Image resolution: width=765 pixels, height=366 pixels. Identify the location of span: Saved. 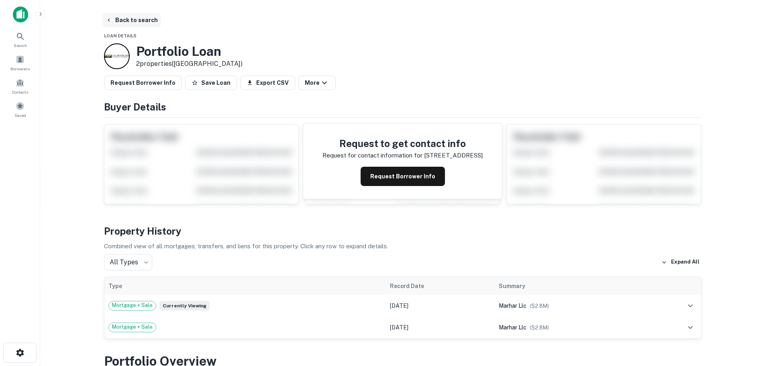
(20, 115).